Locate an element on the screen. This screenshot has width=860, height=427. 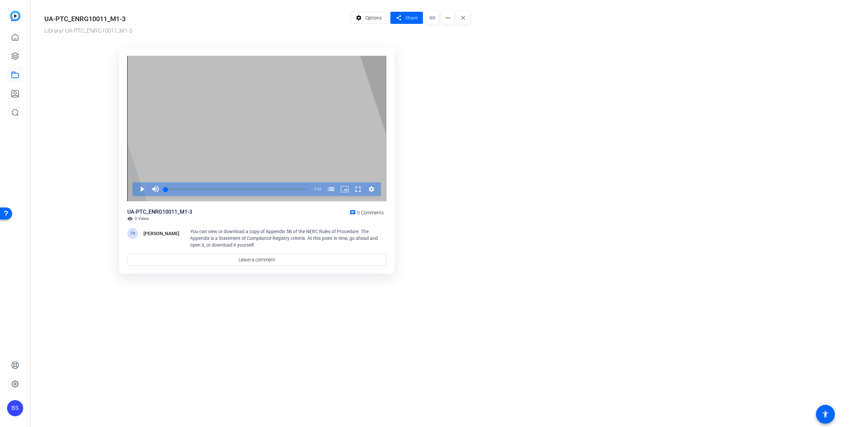
mat-icon: chat is located at coordinates (353, 213).